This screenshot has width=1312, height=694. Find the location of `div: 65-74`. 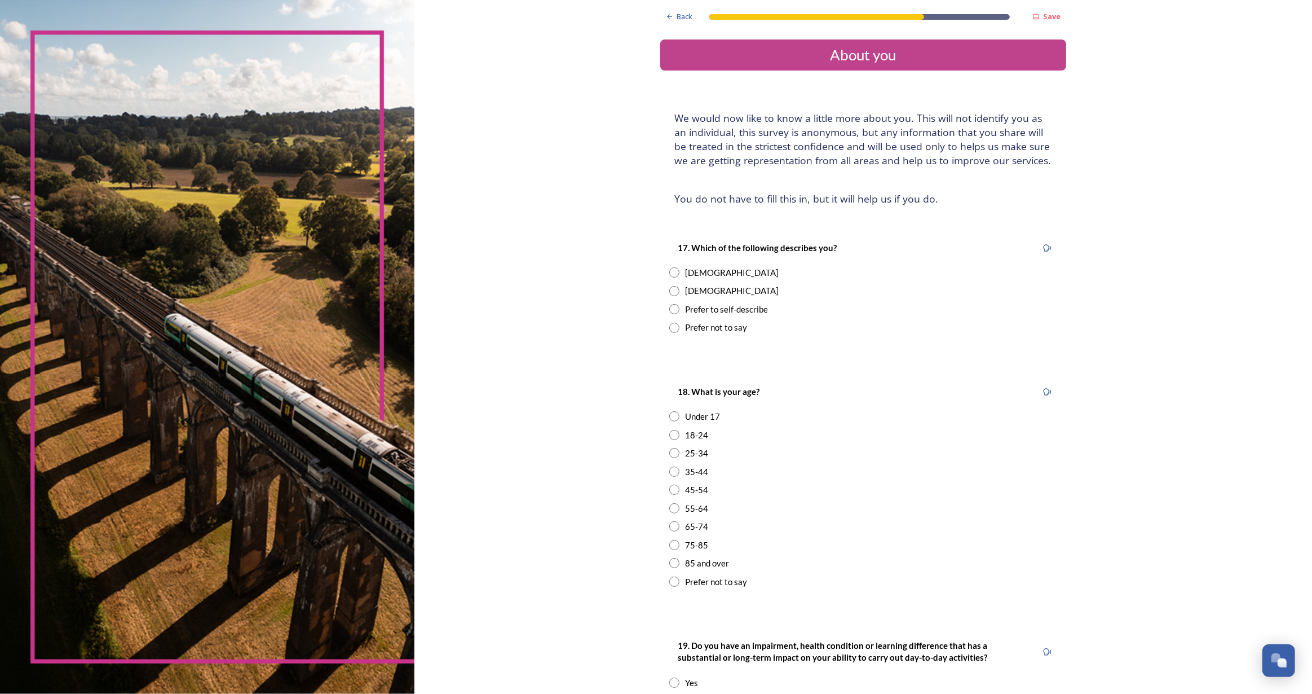

div: 65-74 is located at coordinates (696, 526).